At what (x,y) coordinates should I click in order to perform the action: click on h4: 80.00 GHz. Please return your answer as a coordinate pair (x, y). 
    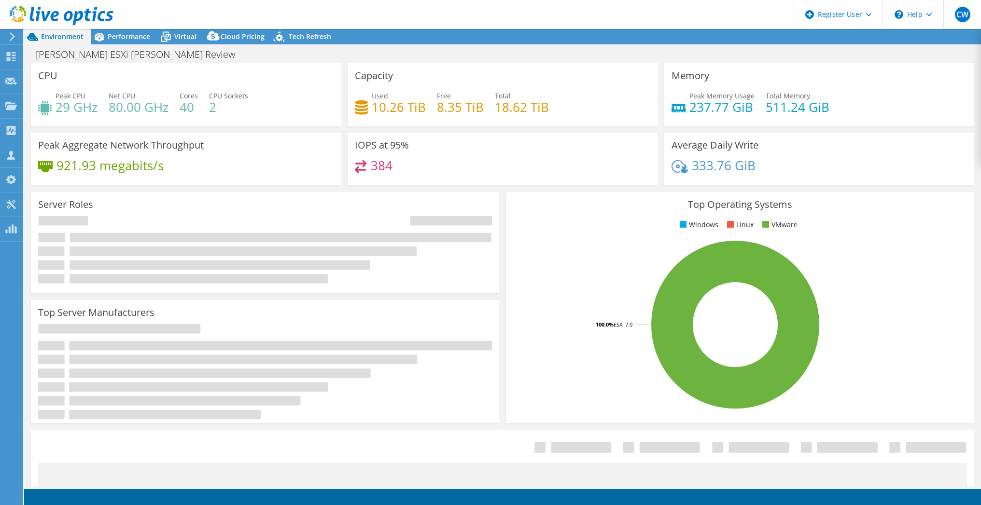
    Looking at the image, I should click on (139, 107).